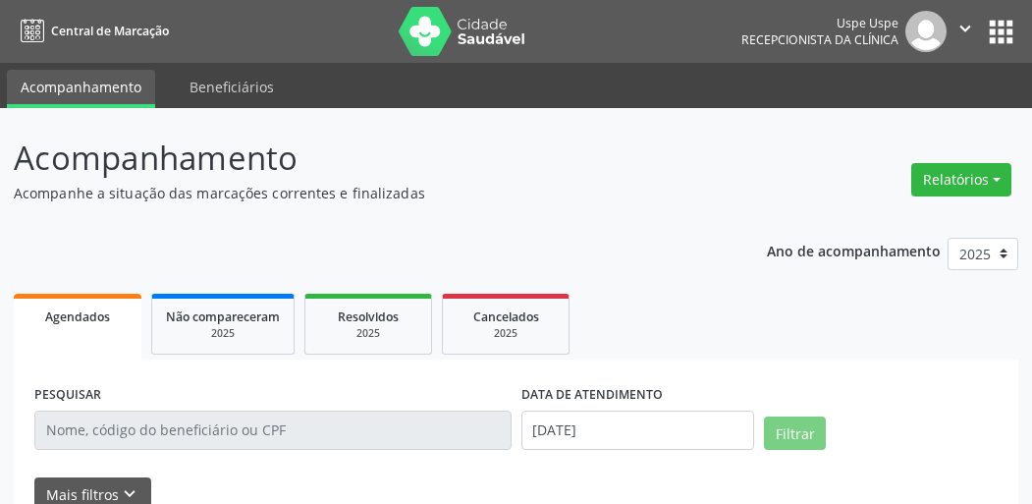  Describe the element at coordinates (505, 316) in the screenshot. I see `span: Cancelados` at that location.